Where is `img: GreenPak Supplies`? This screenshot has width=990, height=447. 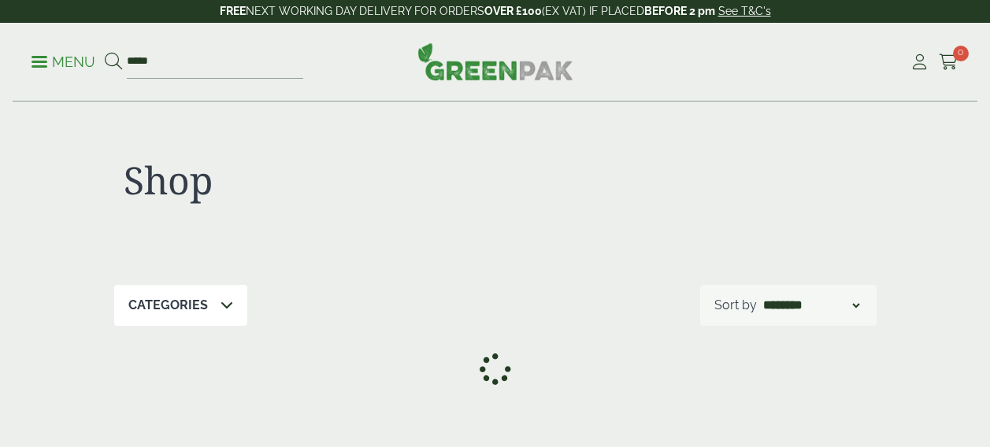
img: GreenPak Supplies is located at coordinates (495, 61).